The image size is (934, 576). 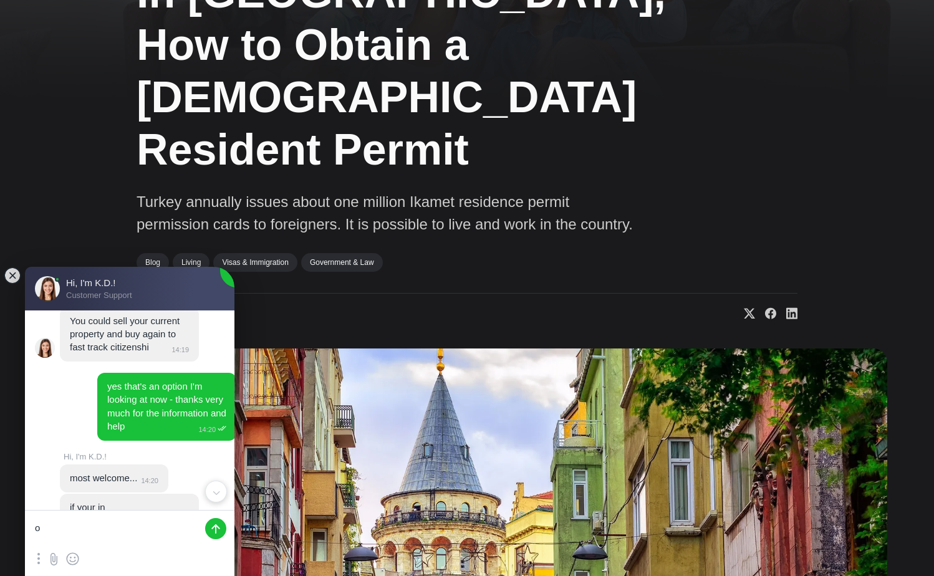 What do you see at coordinates (129, 335) in the screenshot?
I see `jdiv: 15.10.25 14:19:06` at bounding box center [129, 335].